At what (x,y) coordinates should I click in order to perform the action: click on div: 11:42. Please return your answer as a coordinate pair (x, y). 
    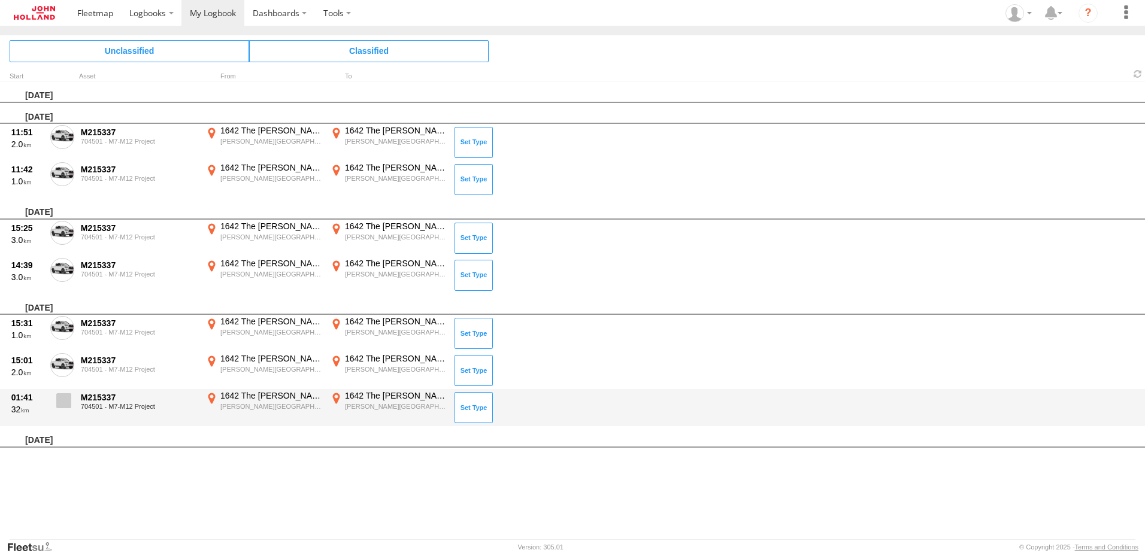
    Looking at the image, I should click on (28, 169).